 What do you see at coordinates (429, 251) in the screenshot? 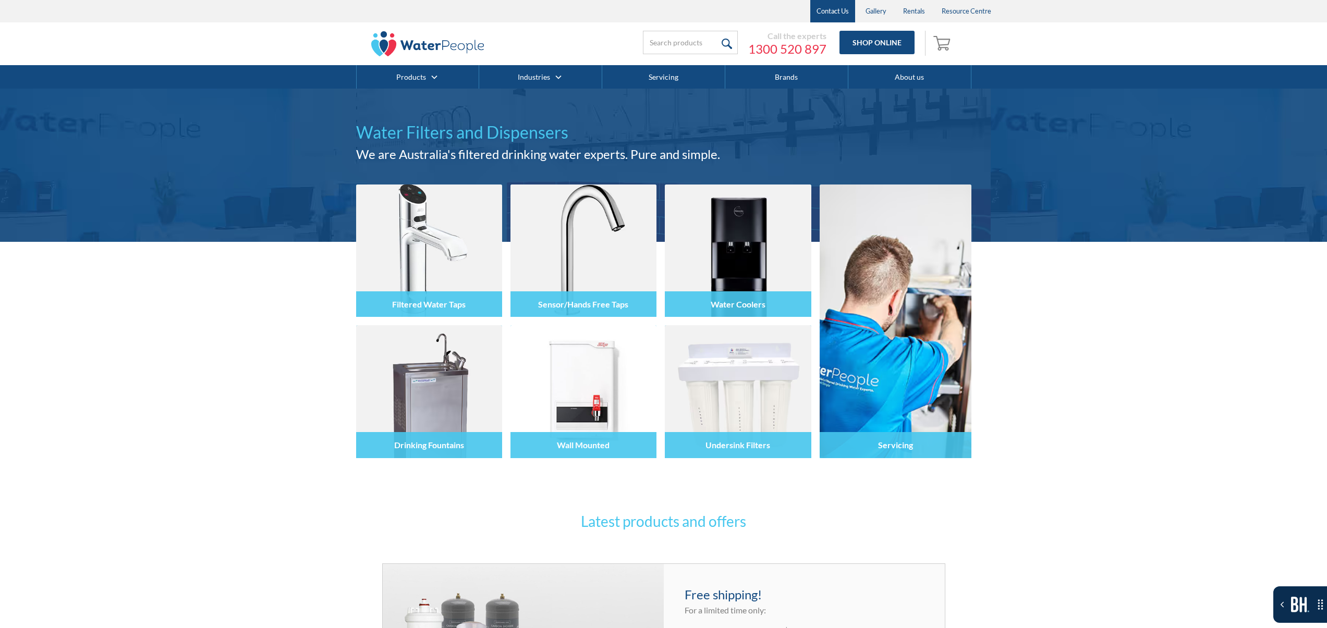
I see `img: Filtered Water Taps` at bounding box center [429, 251].